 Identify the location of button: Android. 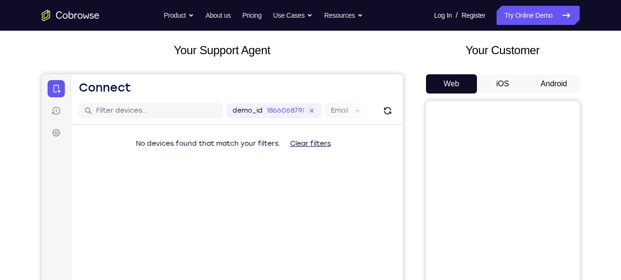
(553, 84).